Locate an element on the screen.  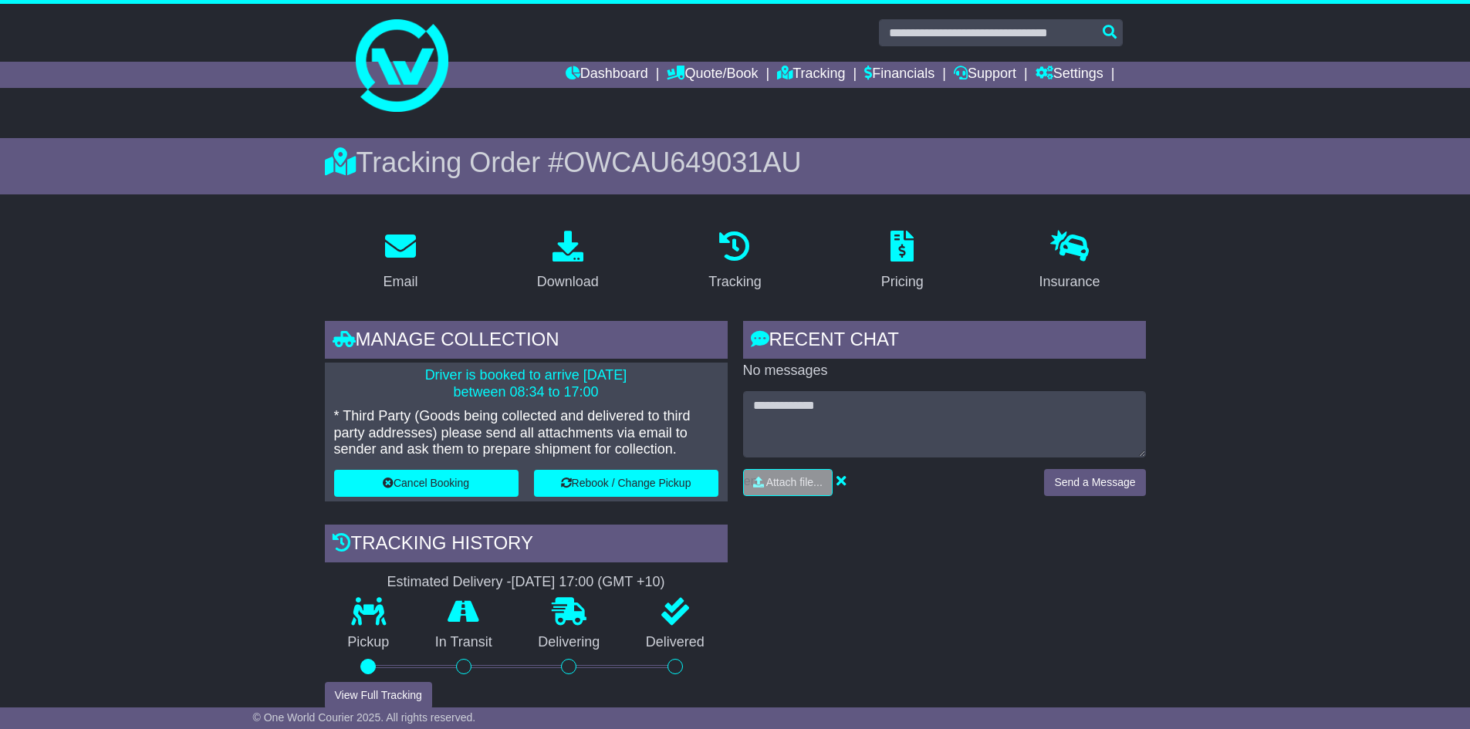
div: Tracking history is located at coordinates (526, 546).